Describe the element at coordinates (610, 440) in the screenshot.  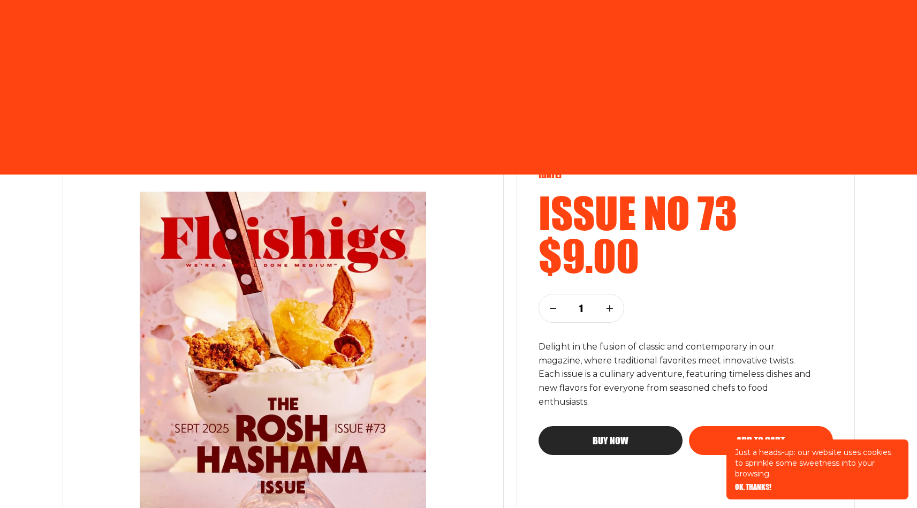
I see `button: Buy now` at that location.